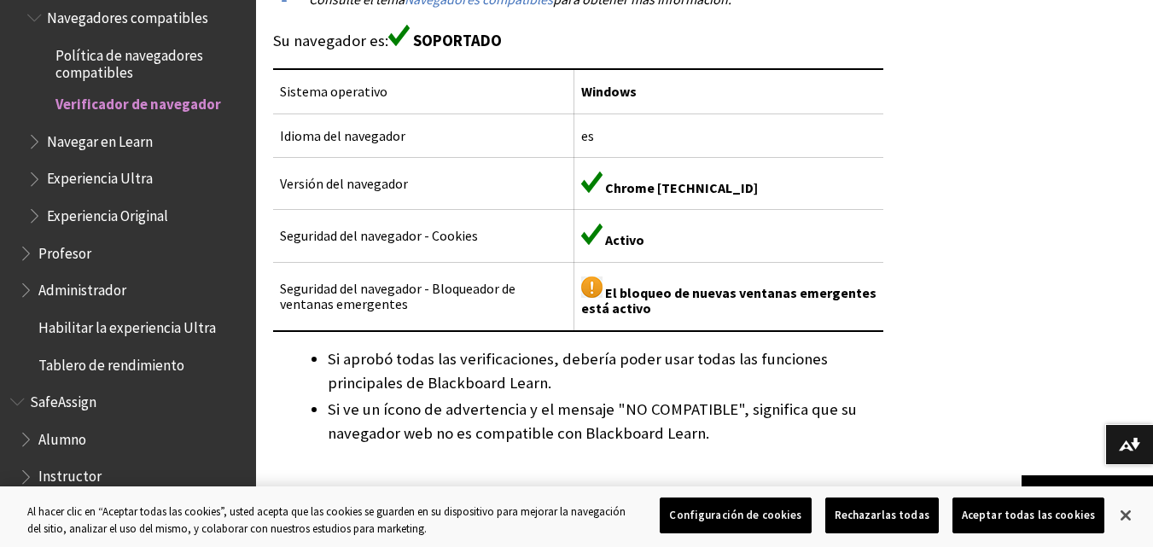 Image resolution: width=1153 pixels, height=547 pixels. What do you see at coordinates (100, 176) in the screenshot?
I see `span: Experiencia Ultra` at bounding box center [100, 176].